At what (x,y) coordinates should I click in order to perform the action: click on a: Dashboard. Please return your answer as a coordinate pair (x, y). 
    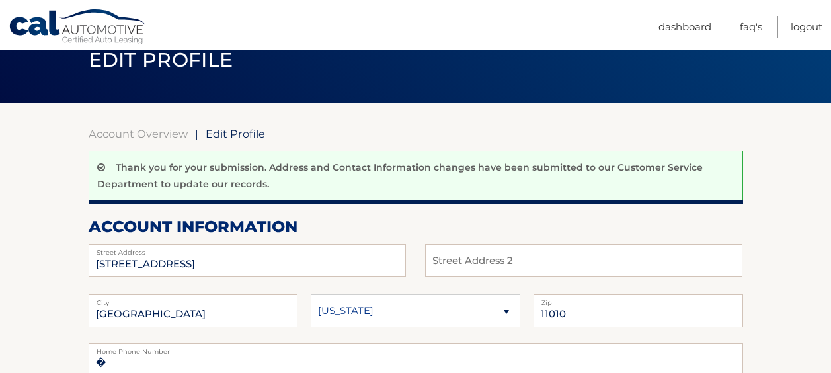
    Looking at the image, I should click on (685, 26).